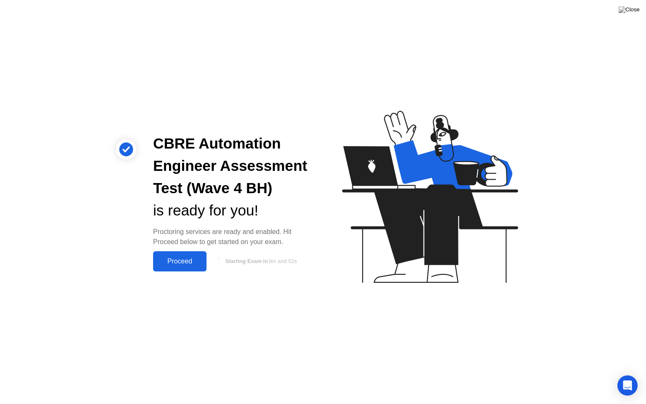 This screenshot has width=646, height=404. I want to click on div: Proceed, so click(180, 261).